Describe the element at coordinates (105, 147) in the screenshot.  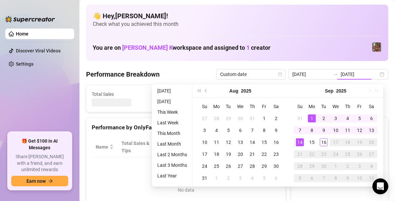
I see `th: Name` at that location.